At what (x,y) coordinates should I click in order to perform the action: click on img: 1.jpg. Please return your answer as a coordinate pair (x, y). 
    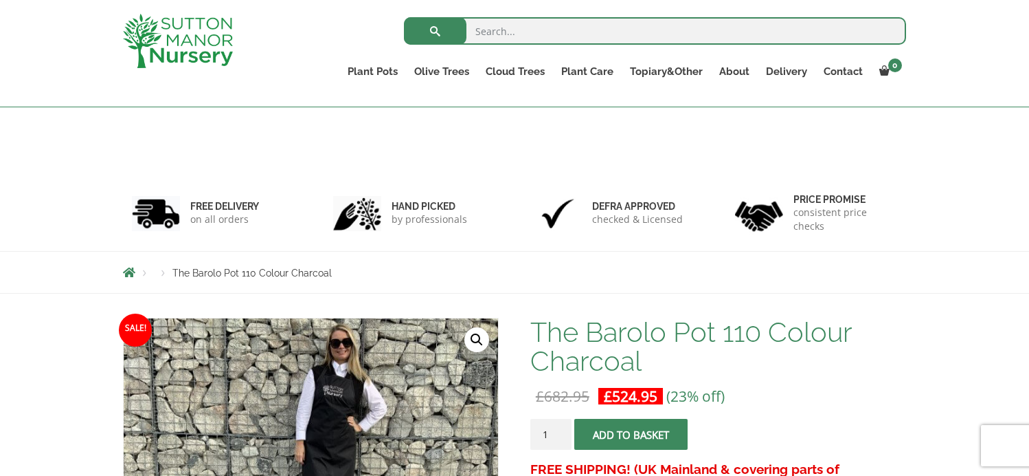
    Looking at the image, I should click on (156, 213).